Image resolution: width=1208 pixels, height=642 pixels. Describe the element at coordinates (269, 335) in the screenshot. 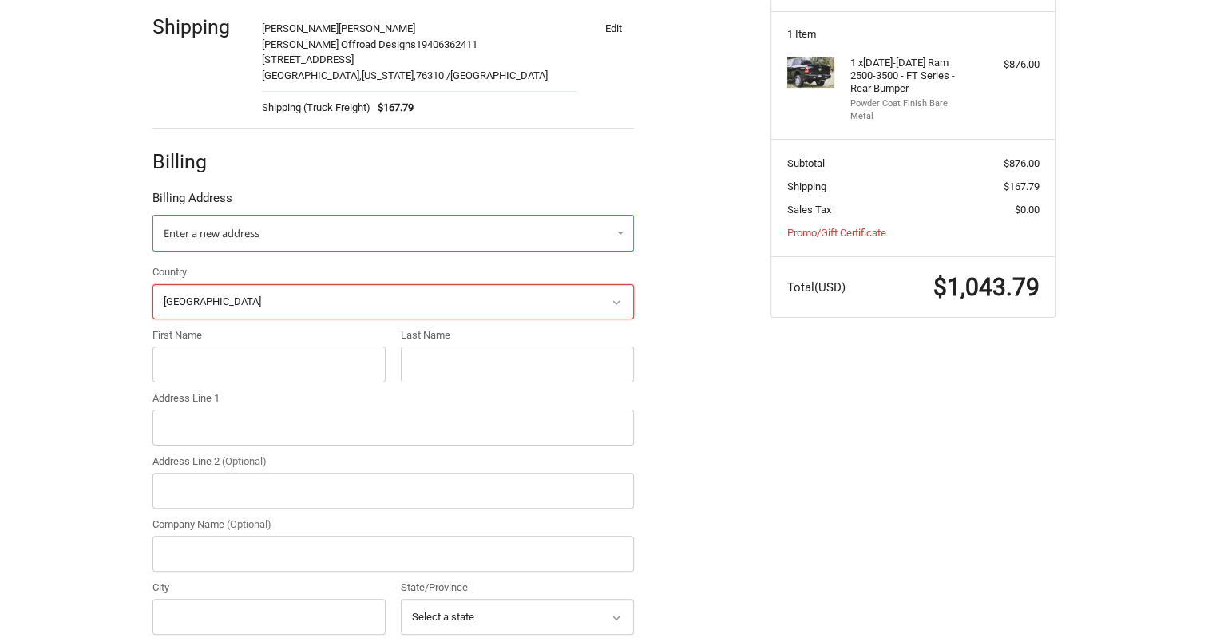

I see `label: First Name` at that location.